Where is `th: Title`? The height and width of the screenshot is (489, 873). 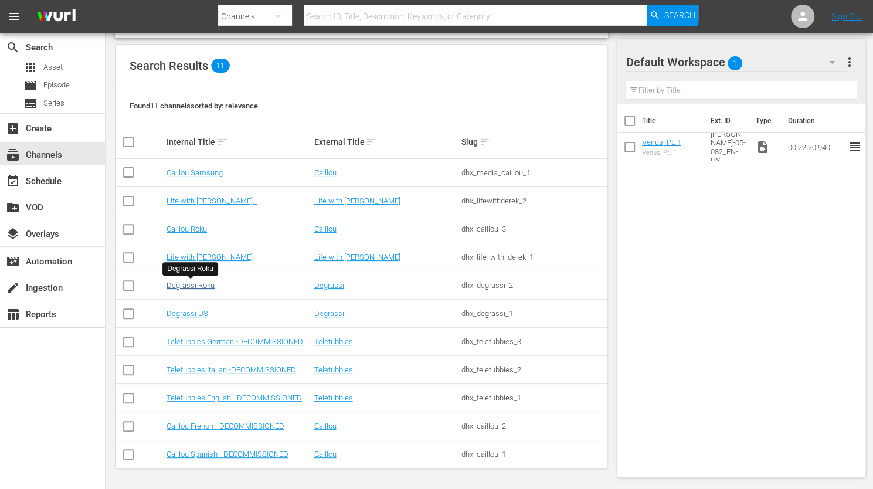 th: Title is located at coordinates (673, 121).